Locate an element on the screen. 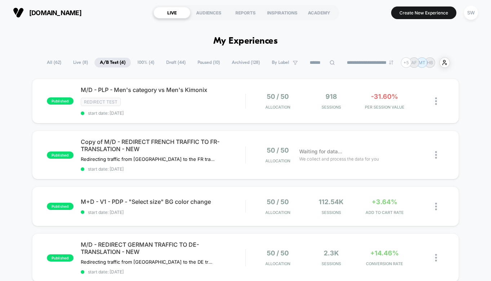 The image size is (491, 281). span: All ( 62 ) is located at coordinates (54, 62).